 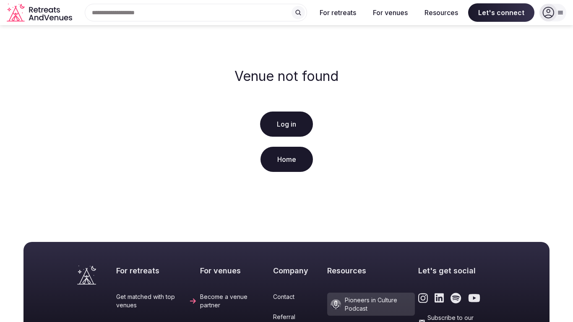 I want to click on h2: For retreats, so click(x=157, y=271).